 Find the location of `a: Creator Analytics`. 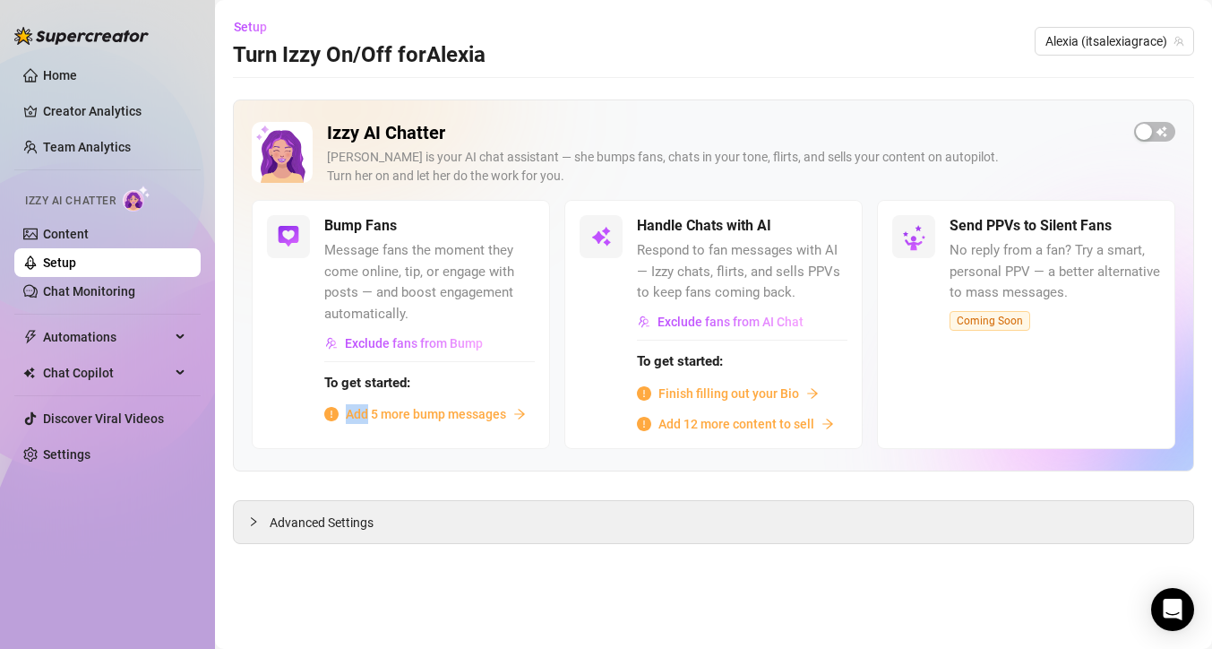

a: Creator Analytics is located at coordinates (115, 111).